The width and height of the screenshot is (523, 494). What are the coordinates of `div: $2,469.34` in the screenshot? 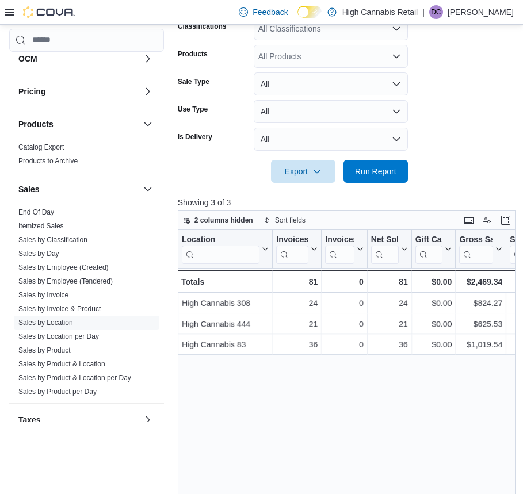 It's located at (480, 282).